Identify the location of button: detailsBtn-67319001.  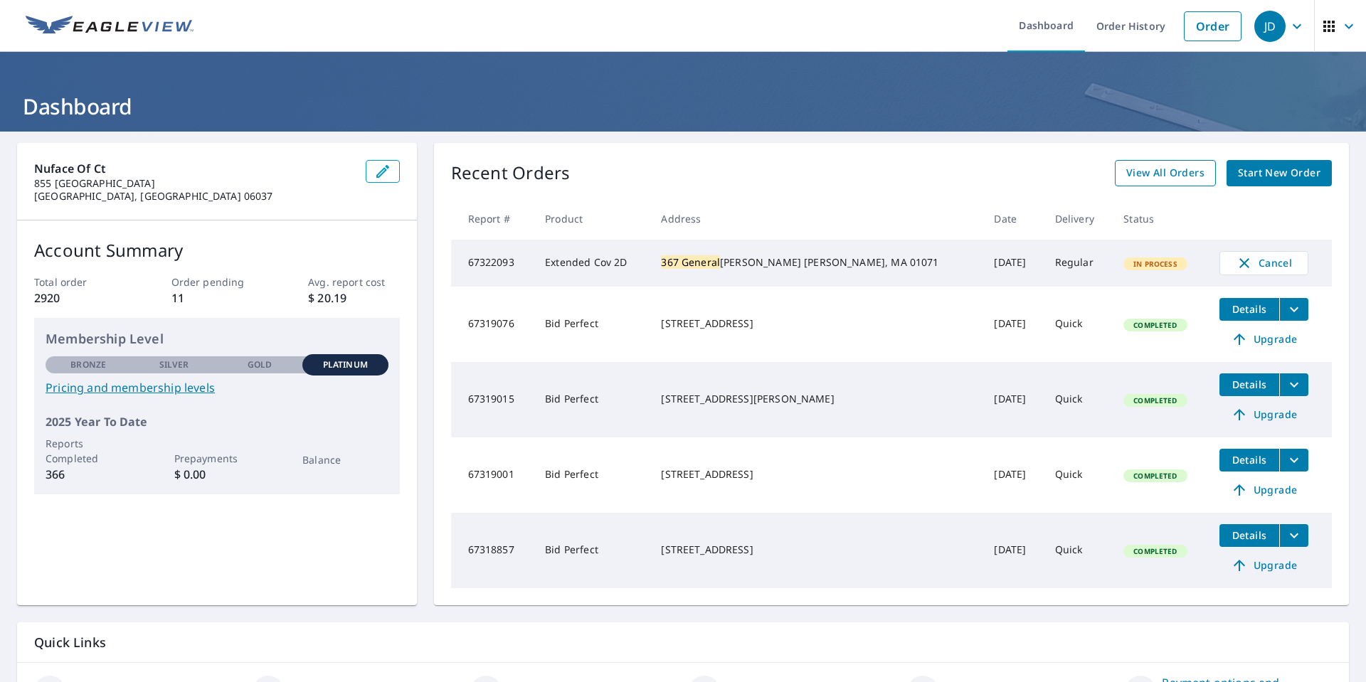
(1249, 460).